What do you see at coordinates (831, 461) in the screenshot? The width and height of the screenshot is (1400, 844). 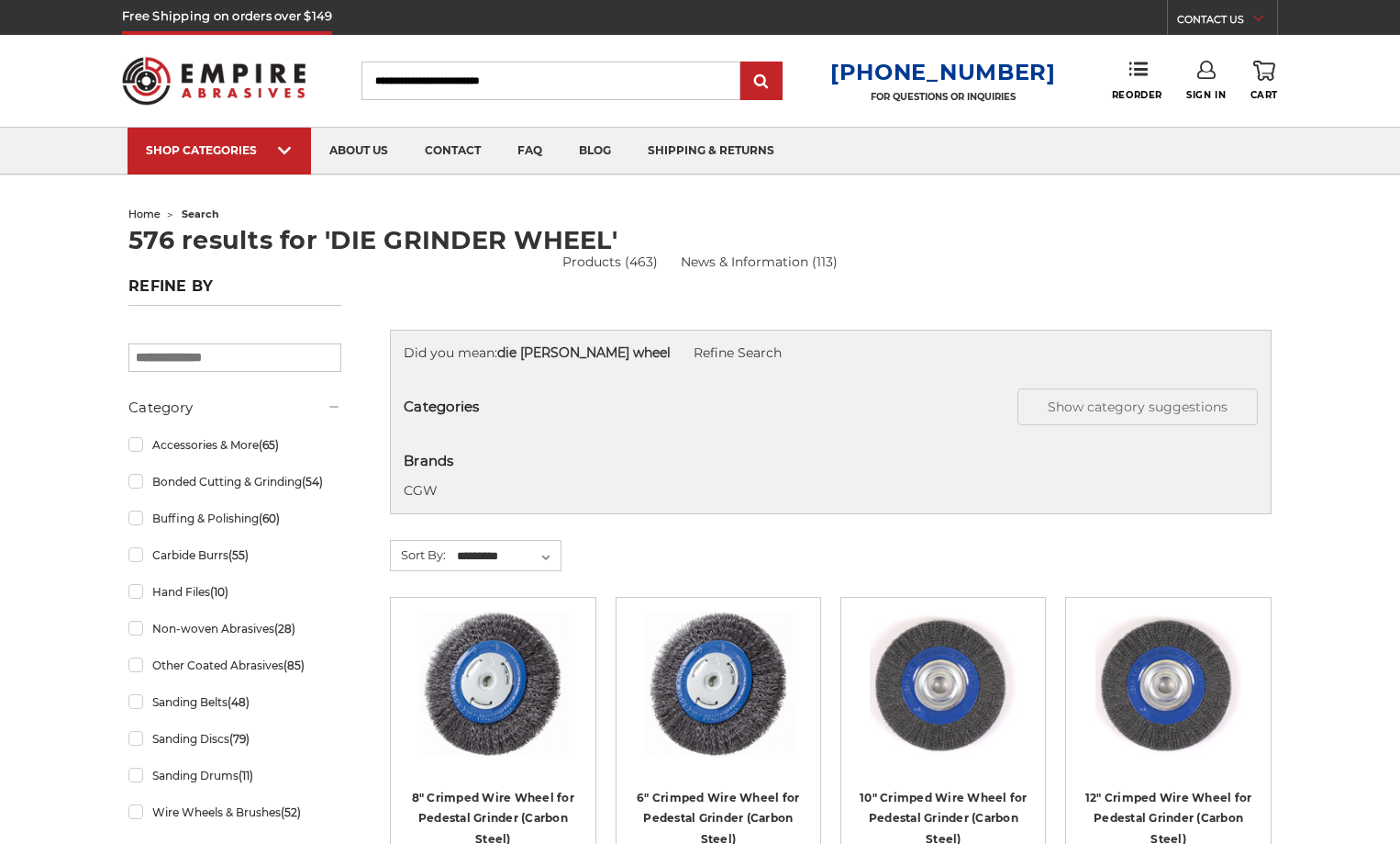 I see `h5: Brands` at bounding box center [831, 461].